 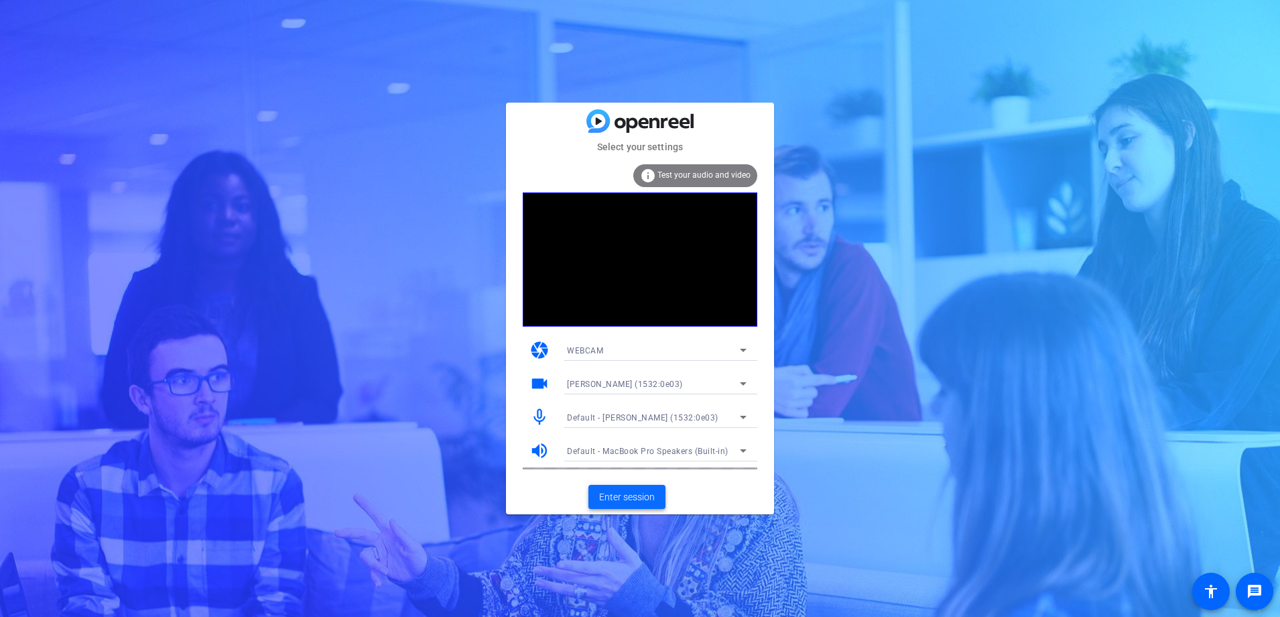 I want to click on span: Default - MacBook Pro Speakers (Built-in), so click(x=648, y=451).